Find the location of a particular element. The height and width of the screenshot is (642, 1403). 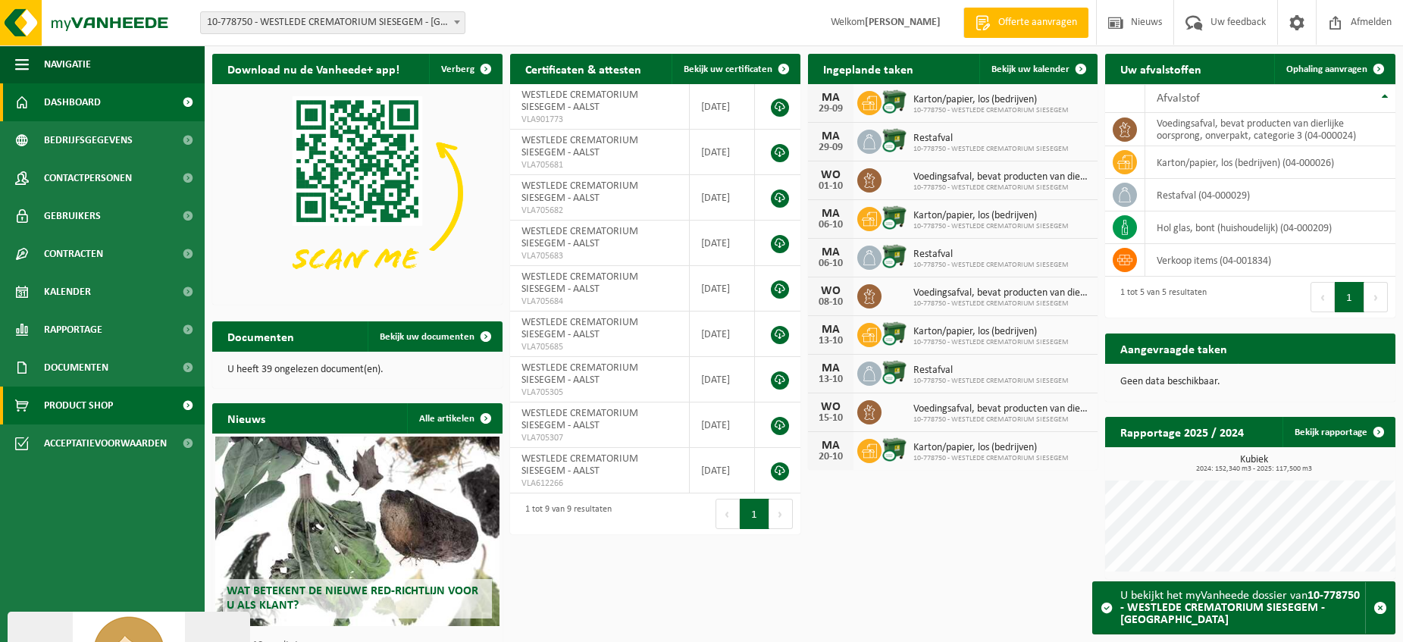

span: Contactpersonen is located at coordinates (88, 178).